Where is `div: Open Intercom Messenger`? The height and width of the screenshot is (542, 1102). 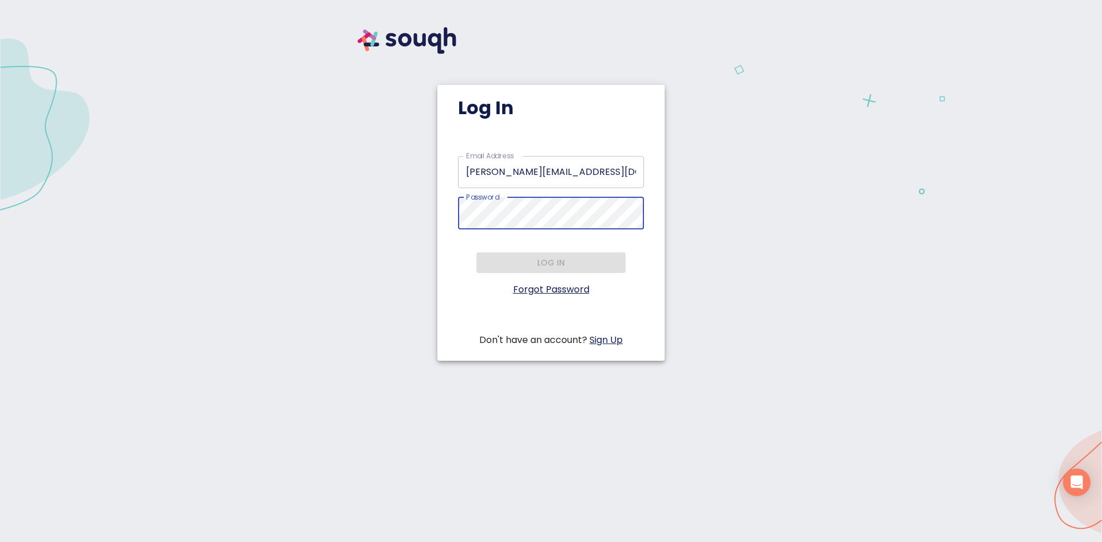
div: Open Intercom Messenger is located at coordinates (1076, 483).